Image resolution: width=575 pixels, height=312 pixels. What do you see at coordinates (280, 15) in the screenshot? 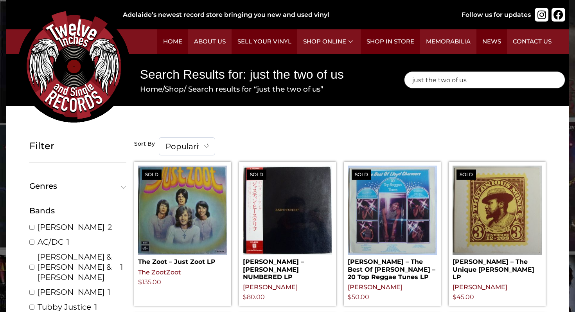
I see `div: Adelaide’s newest record store bringing you new and used vinyl` at bounding box center [280, 15].